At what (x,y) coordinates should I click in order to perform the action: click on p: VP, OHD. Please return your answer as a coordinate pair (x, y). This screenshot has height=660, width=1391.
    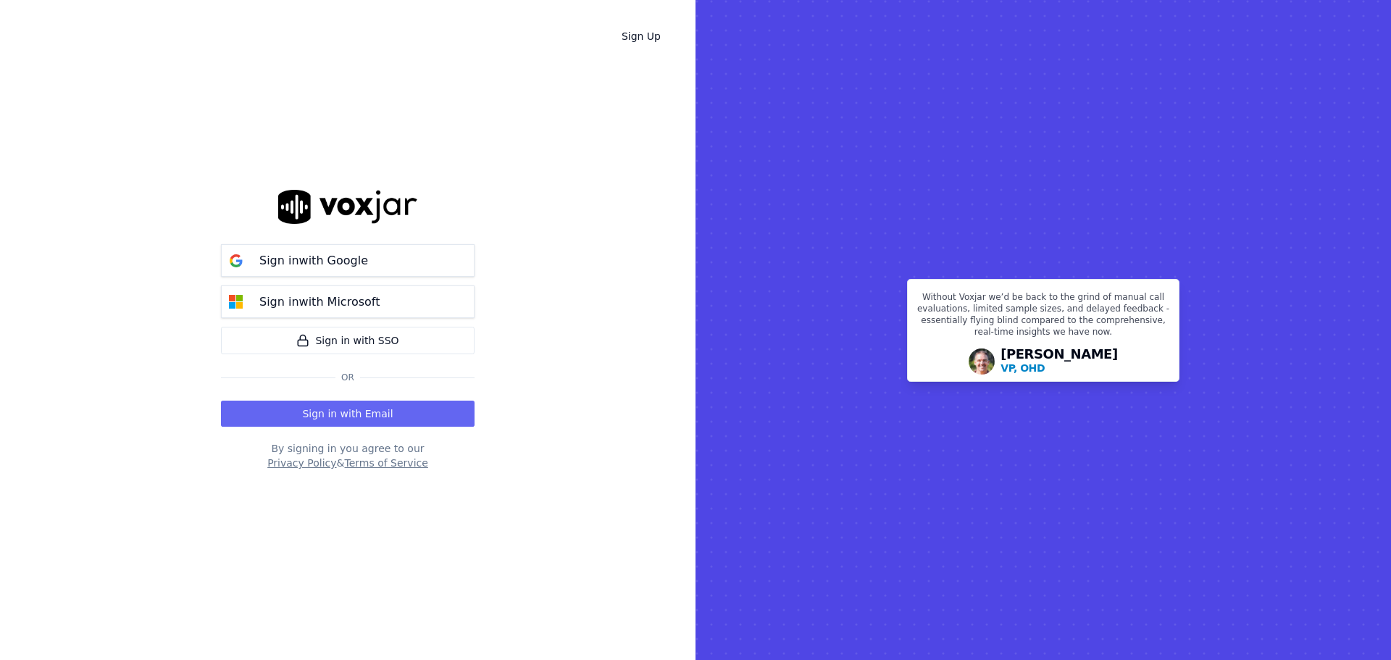
    Looking at the image, I should click on (1022, 368).